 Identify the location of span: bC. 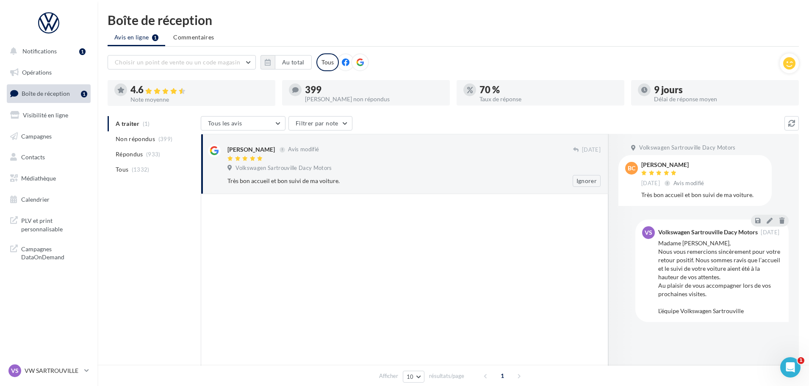
(632, 168).